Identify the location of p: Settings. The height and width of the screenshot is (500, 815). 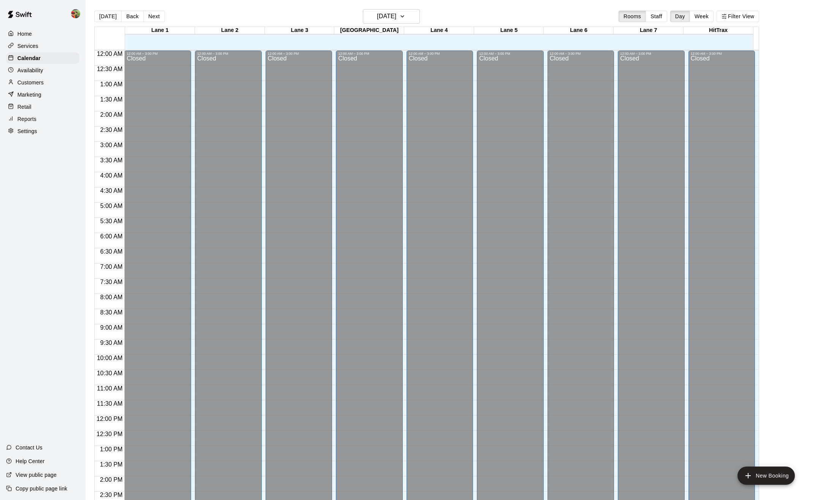
(27, 131).